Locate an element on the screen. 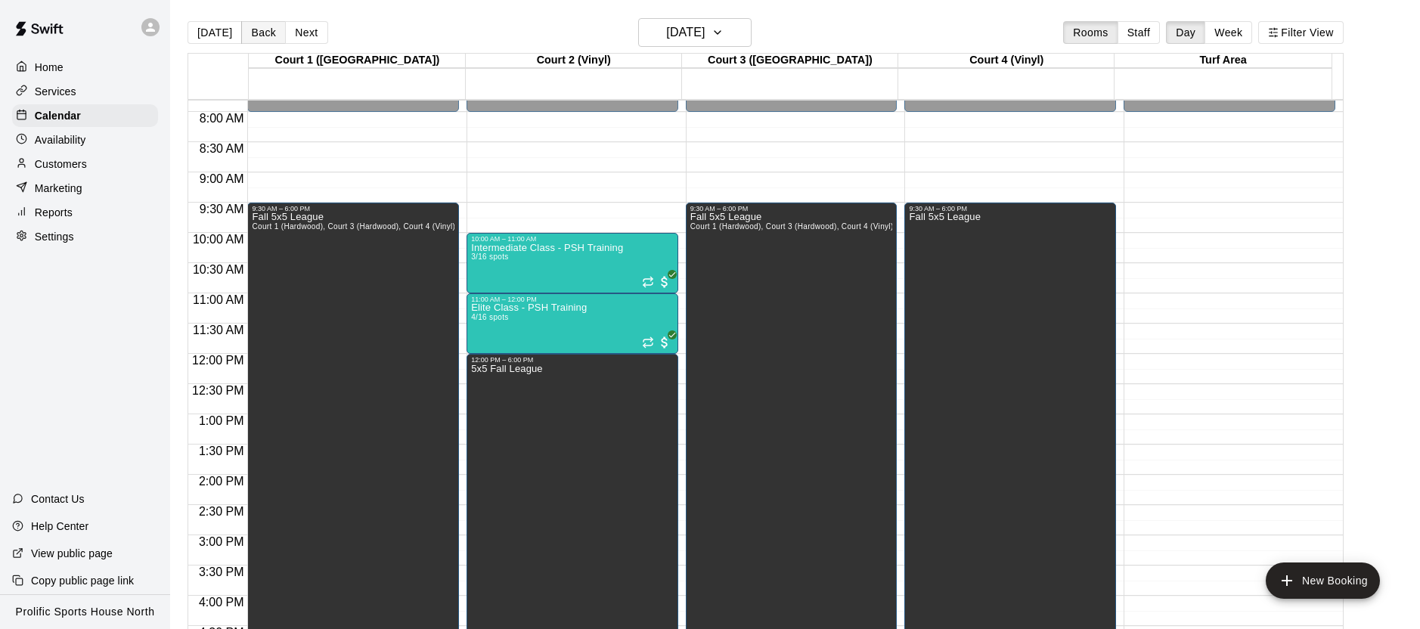  span: 11:30 AM is located at coordinates (218, 330).